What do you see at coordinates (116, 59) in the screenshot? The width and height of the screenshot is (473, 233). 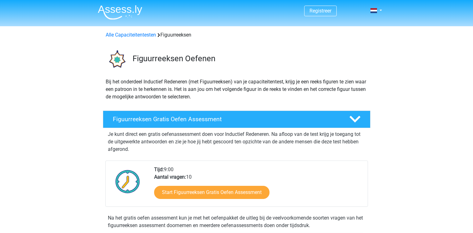 I see `img: figuurreeksen` at bounding box center [116, 59].